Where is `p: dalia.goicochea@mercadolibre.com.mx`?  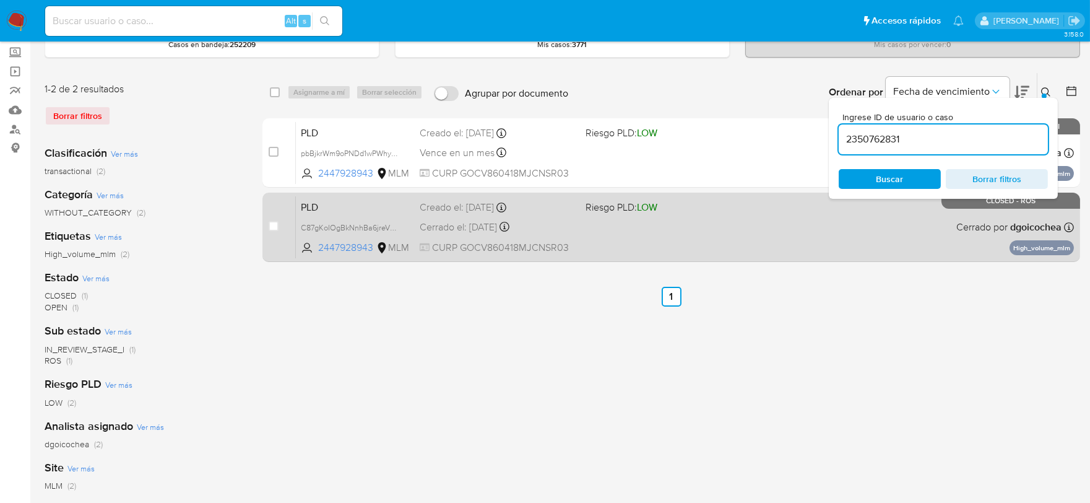 p: dalia.goicochea@mercadolibre.com.mx is located at coordinates (1028, 20).